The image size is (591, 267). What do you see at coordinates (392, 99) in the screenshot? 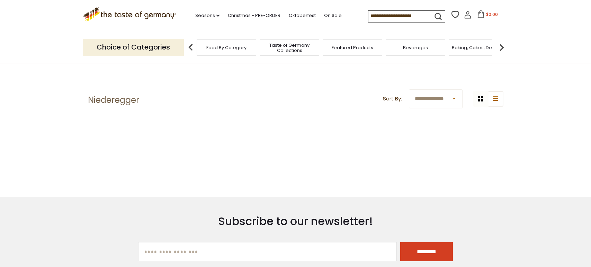
I see `label: Sort By:` at bounding box center [392, 99].